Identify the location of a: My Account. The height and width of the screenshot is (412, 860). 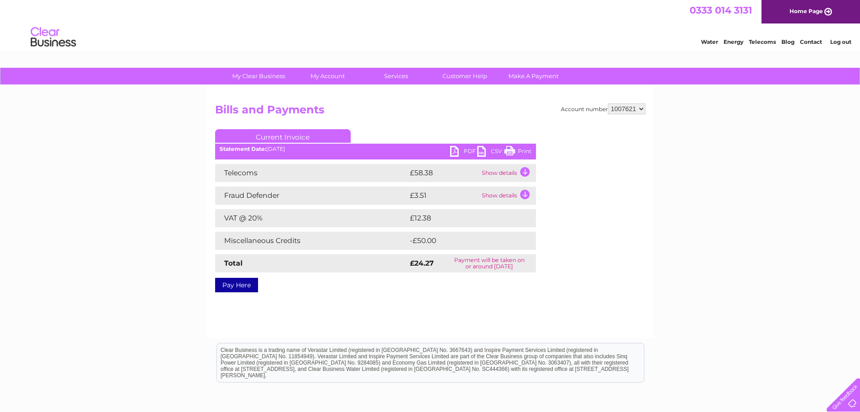
(327, 76).